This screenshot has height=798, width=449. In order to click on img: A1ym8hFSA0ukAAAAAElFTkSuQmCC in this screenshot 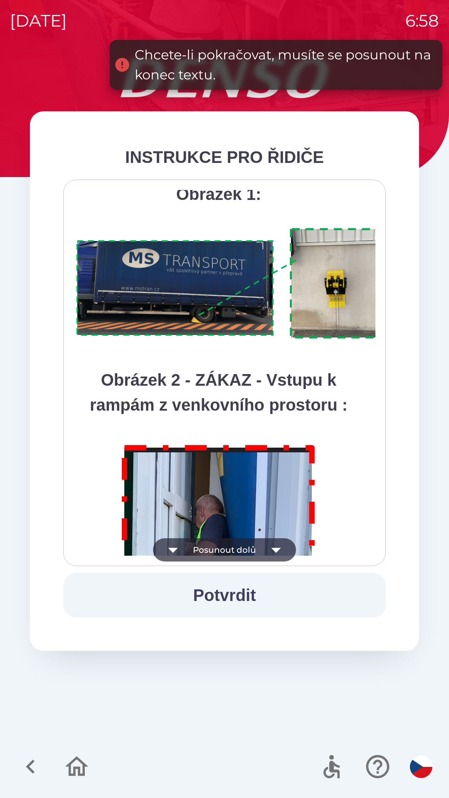, I will do `click(235, 283)`.